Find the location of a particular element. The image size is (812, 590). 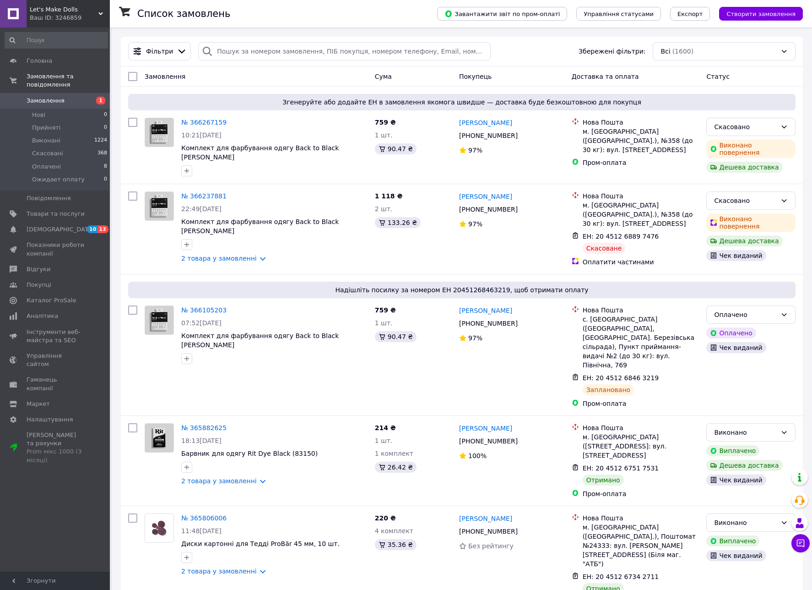

span: Маркет is located at coordinates (38, 404).